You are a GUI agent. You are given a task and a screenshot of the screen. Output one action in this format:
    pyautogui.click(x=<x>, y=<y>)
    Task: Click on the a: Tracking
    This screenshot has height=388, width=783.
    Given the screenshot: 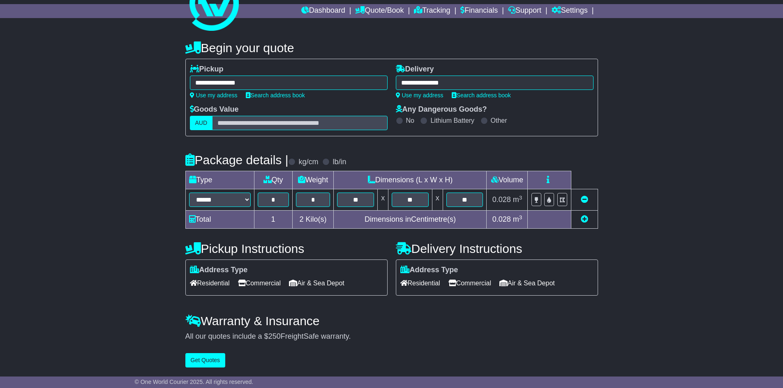 What is the action you would take?
    pyautogui.click(x=432, y=11)
    